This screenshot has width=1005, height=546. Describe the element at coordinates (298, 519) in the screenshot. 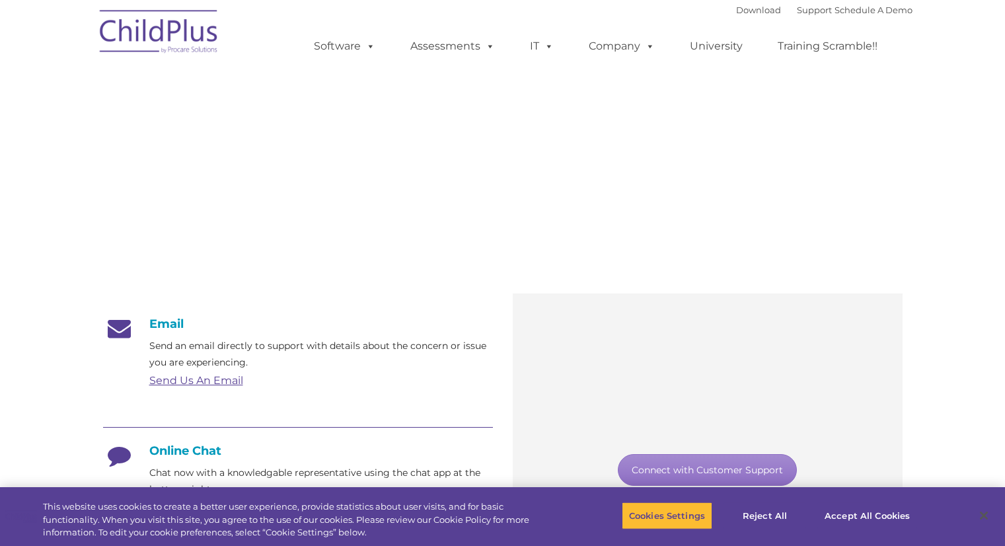

I see `div: This website uses cookies to create a better user experience, provide statistics about user visit...` at that location.